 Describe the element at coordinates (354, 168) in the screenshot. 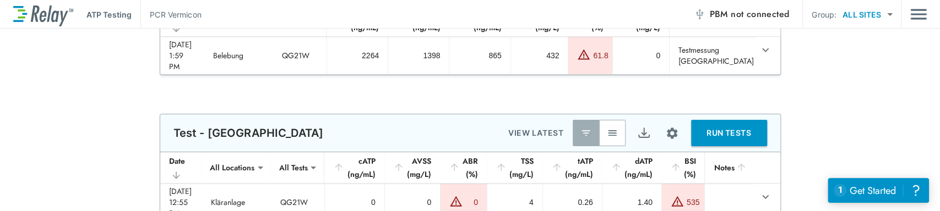

I see `div: cATP (ng/mL)` at that location.